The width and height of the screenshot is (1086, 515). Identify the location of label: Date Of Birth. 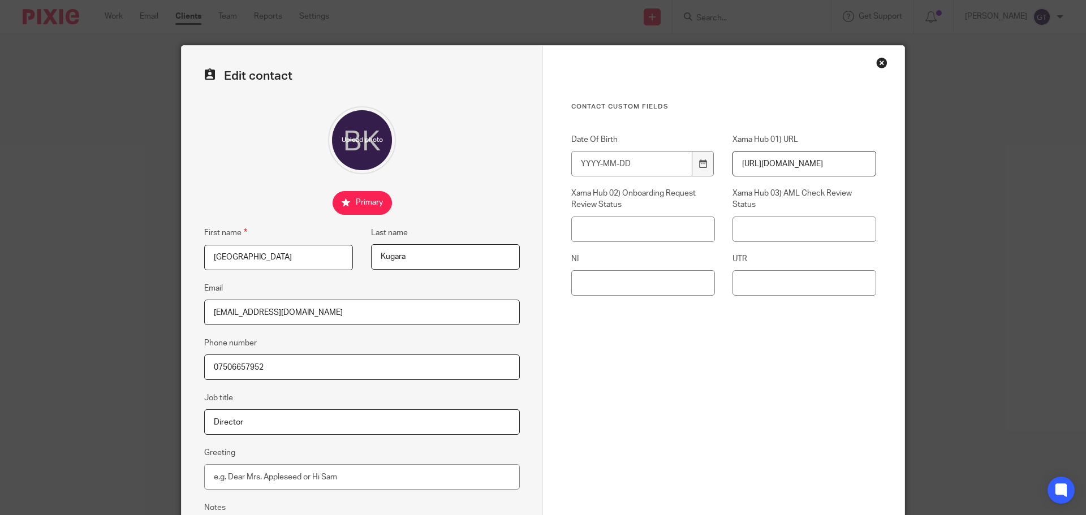
(643, 140).